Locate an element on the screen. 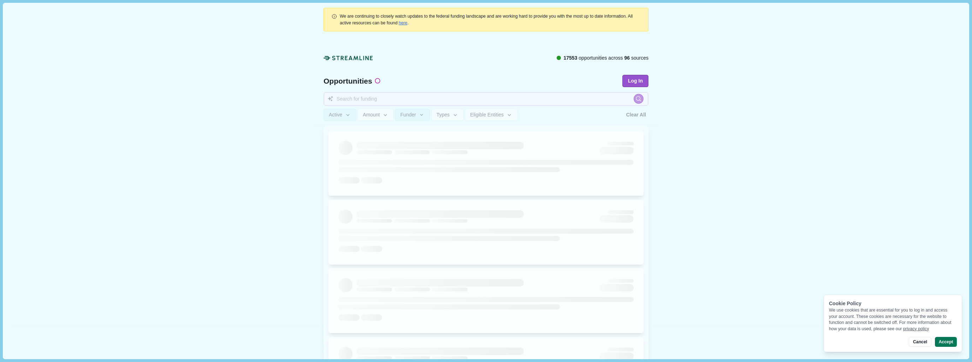  span: 96 is located at coordinates (627, 58).